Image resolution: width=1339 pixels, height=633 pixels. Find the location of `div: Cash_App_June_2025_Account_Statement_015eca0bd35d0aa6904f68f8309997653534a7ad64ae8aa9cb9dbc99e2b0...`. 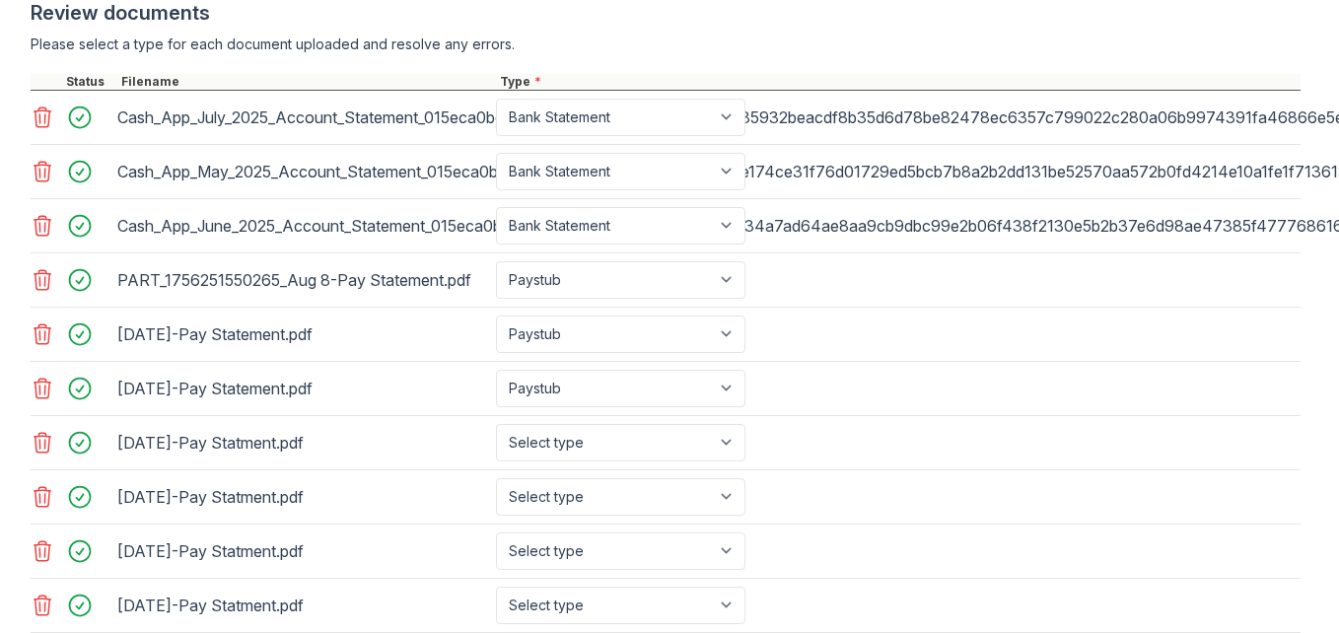

div: Cash_App_June_2025_Account_Statement_015eca0bd35d0aa6904f68f8309997653534a7ad64ae8aa9cb9dbc99e2b0... is located at coordinates (303, 226).